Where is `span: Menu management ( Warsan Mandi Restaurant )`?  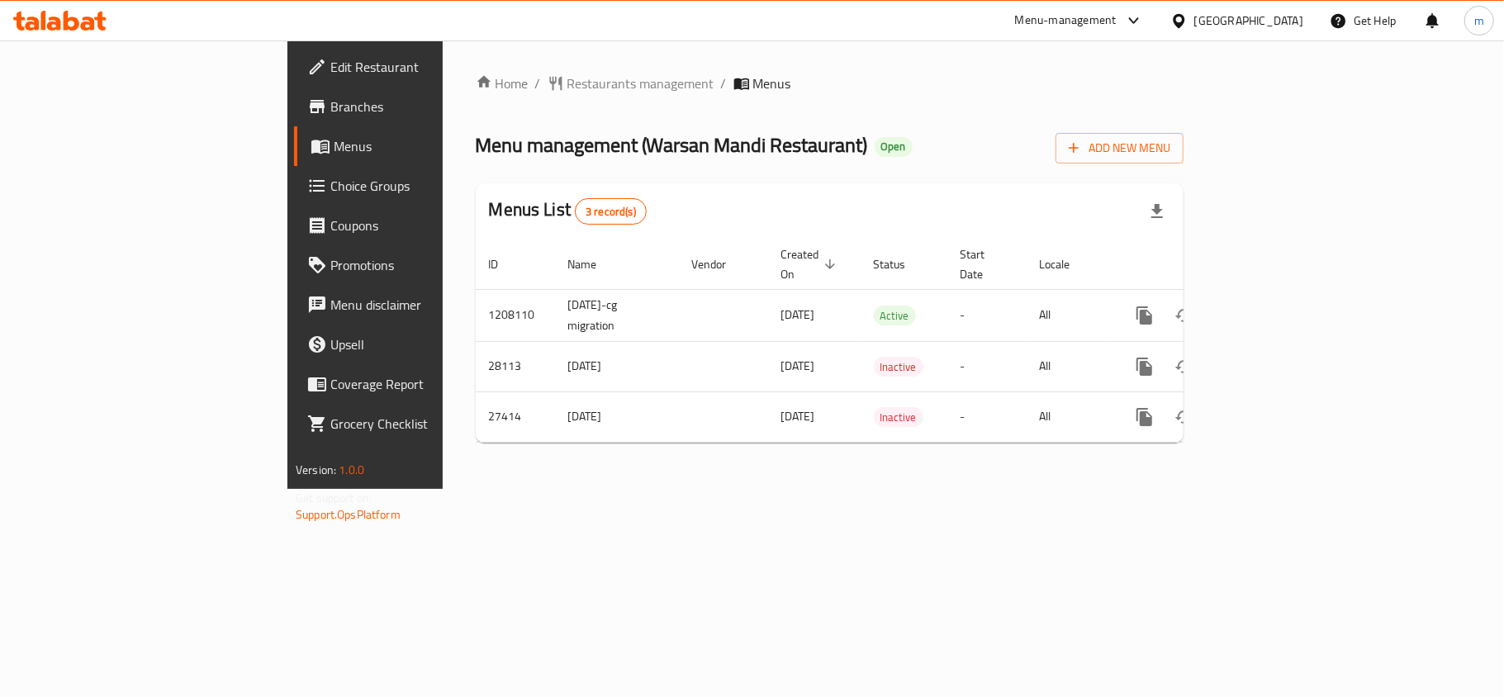 span: Menu management ( Warsan Mandi Restaurant ) is located at coordinates (671, 144).